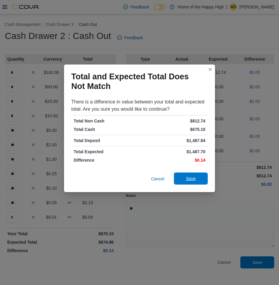 The height and width of the screenshot is (285, 279). I want to click on p: Total Deposit, so click(106, 141).